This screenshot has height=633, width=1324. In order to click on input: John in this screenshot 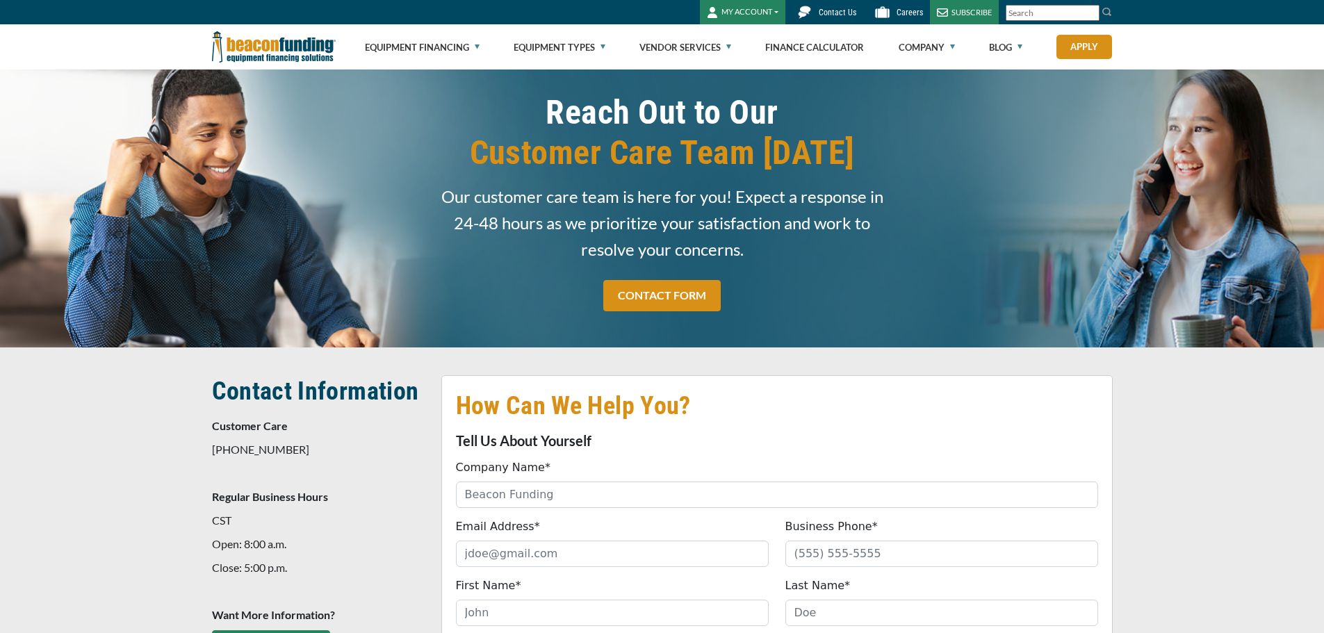, I will do `click(612, 613)`.